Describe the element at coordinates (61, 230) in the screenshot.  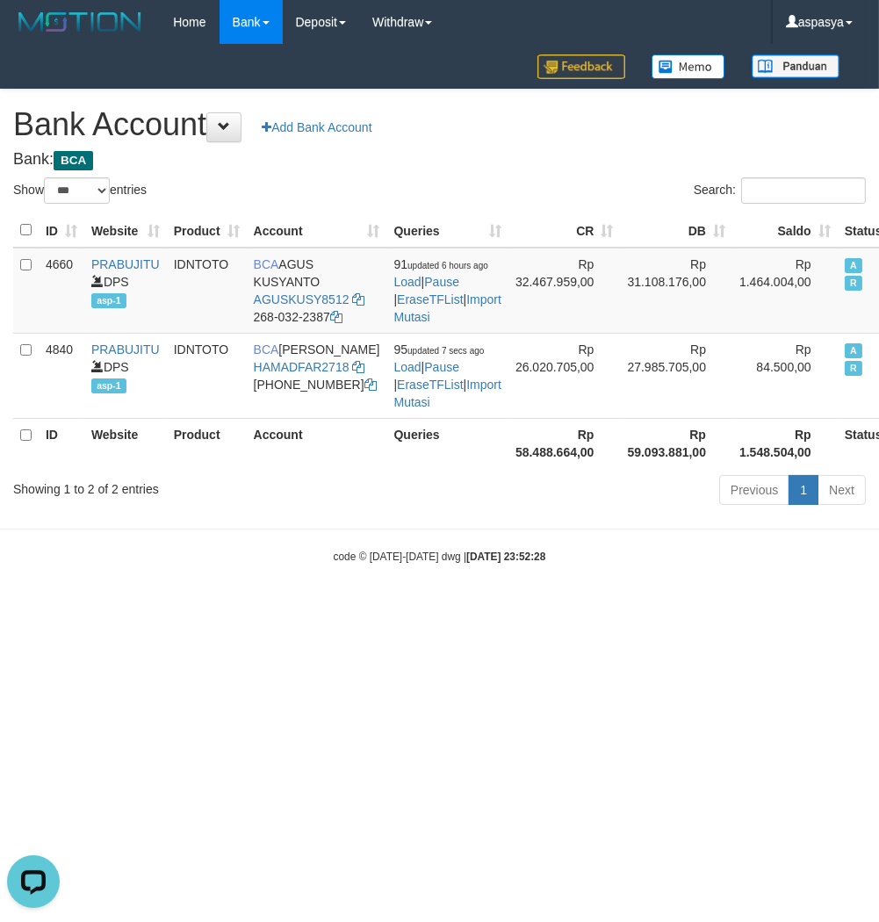
I see `th: ID: activate to sort column ascending` at that location.